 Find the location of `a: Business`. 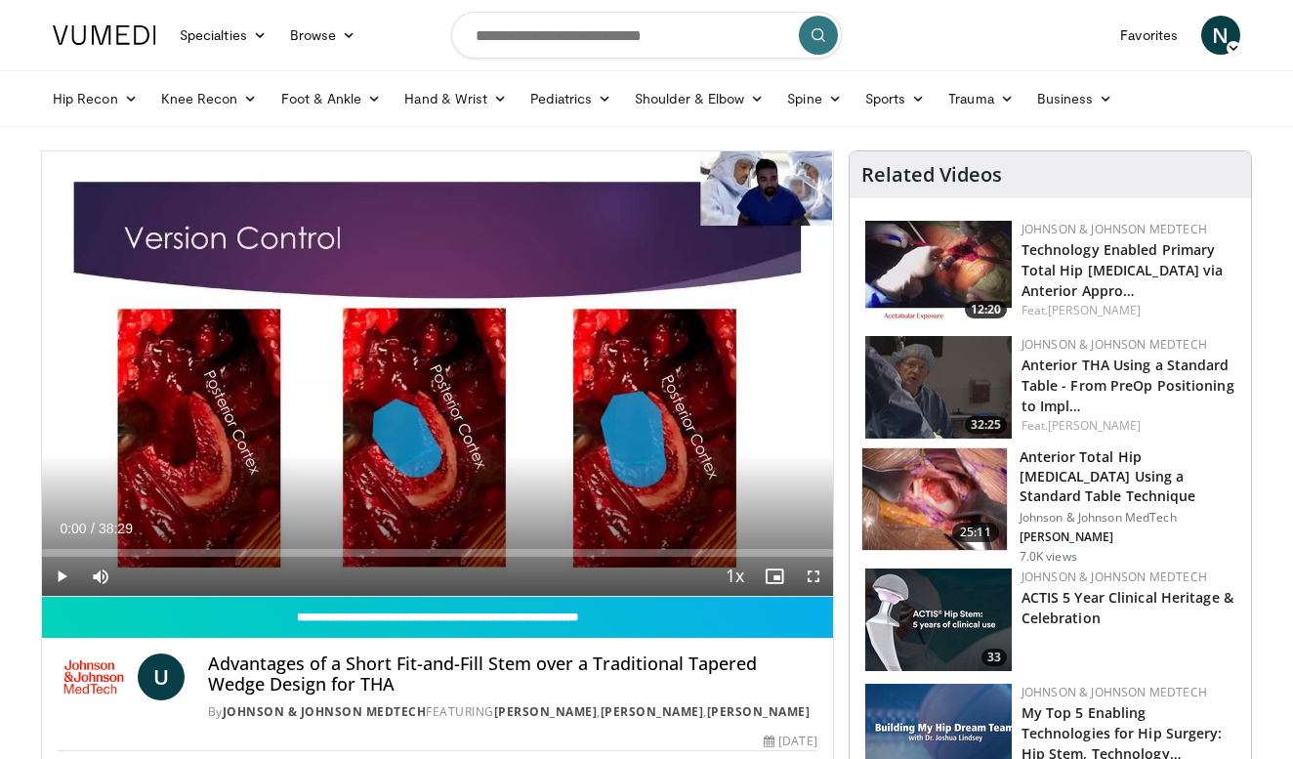

a: Business is located at coordinates (1075, 99).